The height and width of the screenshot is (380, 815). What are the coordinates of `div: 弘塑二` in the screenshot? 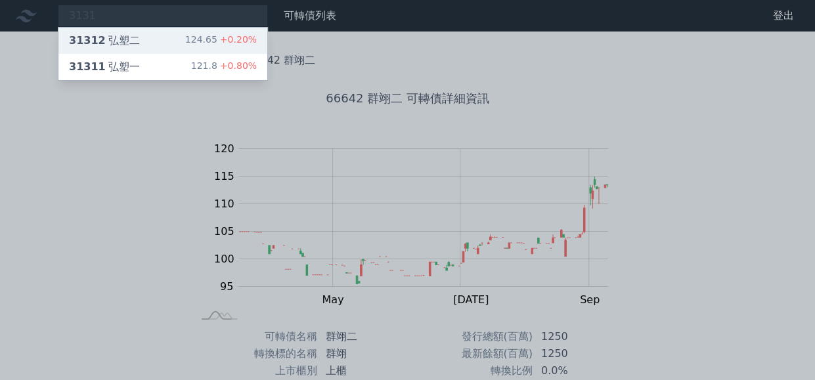 It's located at (104, 41).